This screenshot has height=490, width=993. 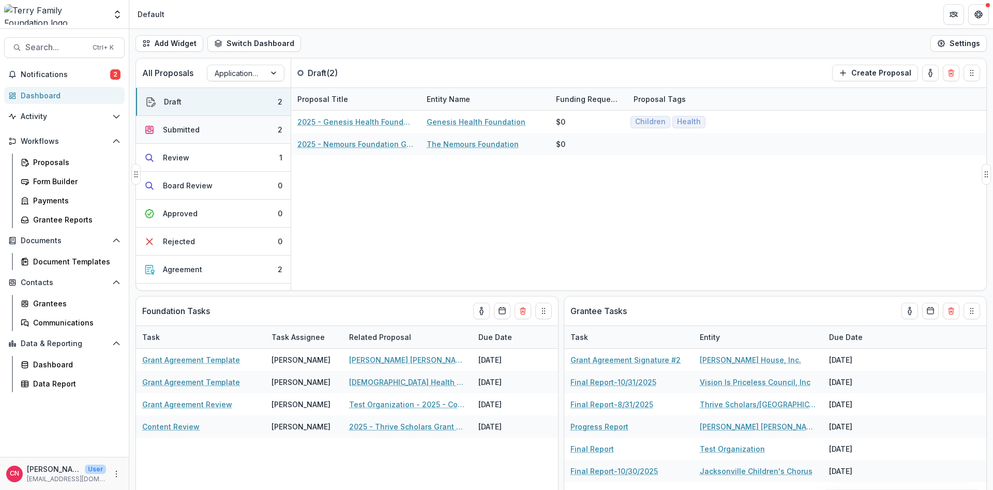 What do you see at coordinates (629, 337) in the screenshot?
I see `div: Task` at bounding box center [629, 337].